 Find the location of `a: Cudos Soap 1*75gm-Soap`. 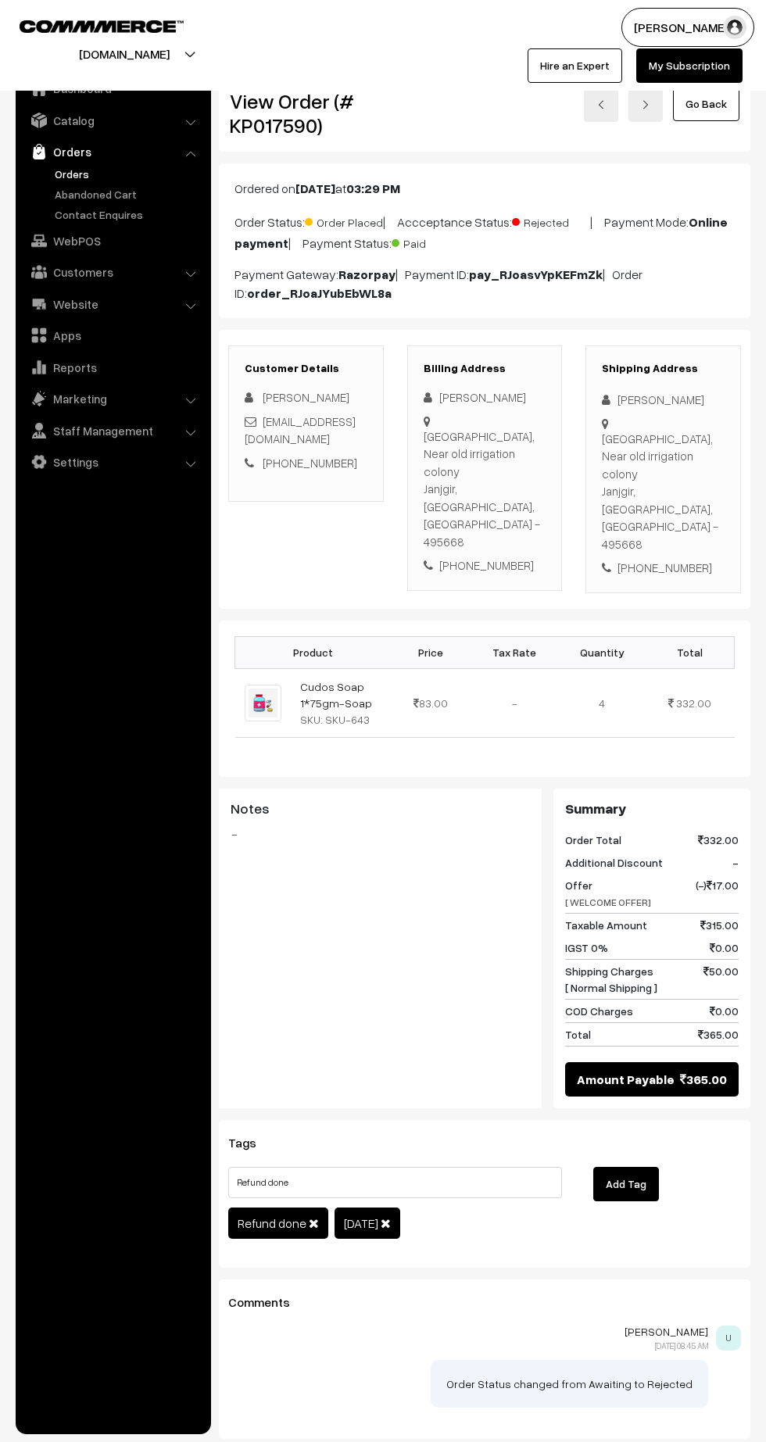

a: Cudos Soap 1*75gm-Soap is located at coordinates (336, 695).